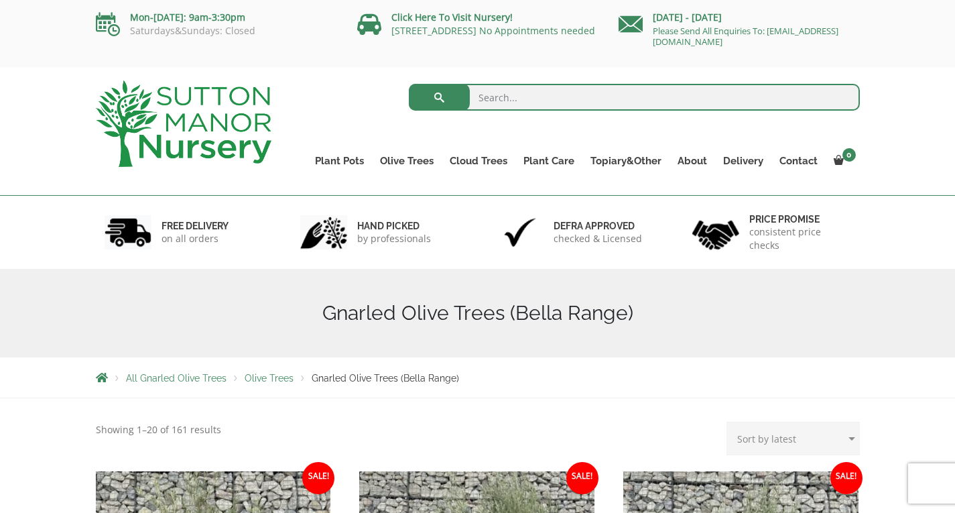 The image size is (955, 513). What do you see at coordinates (843, 161) in the screenshot?
I see `a: 0` at bounding box center [843, 161].